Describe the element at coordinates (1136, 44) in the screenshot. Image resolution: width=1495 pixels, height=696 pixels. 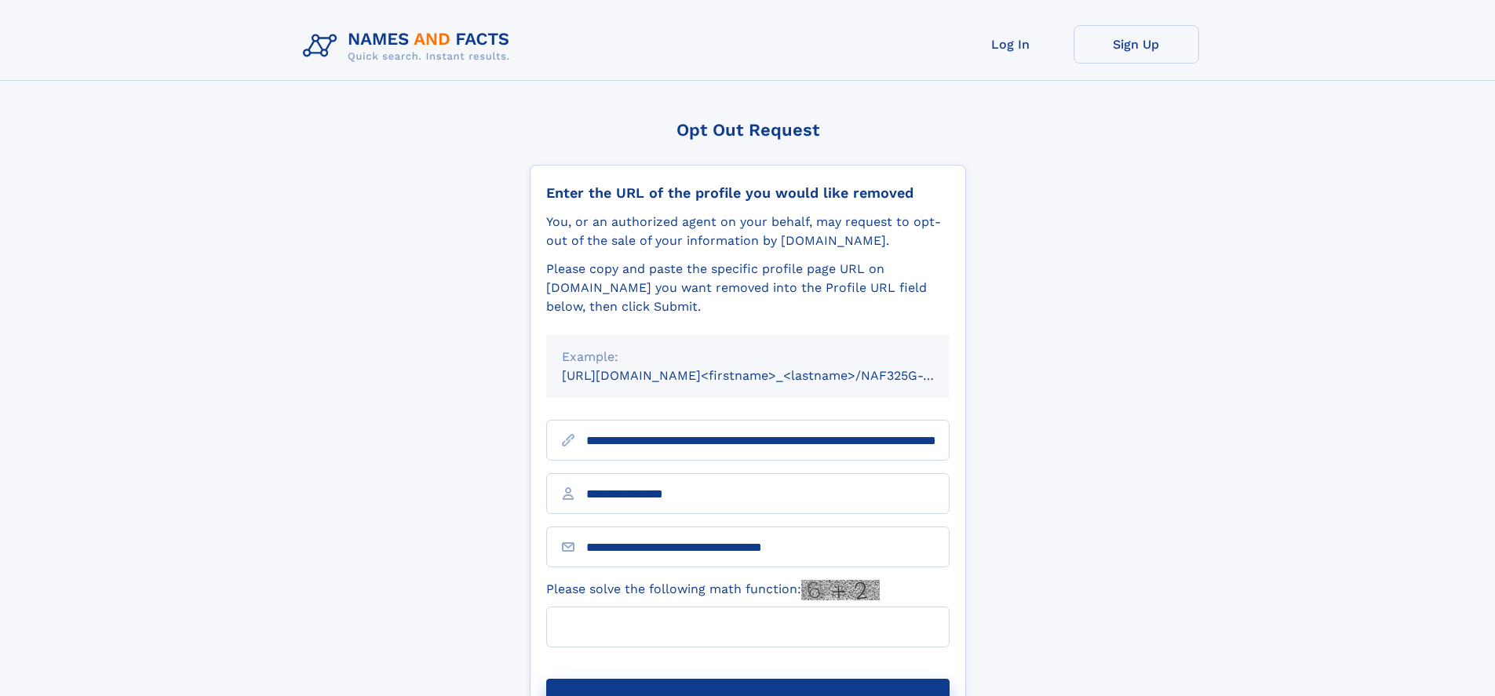
I see `a: Sign Up` at that location.